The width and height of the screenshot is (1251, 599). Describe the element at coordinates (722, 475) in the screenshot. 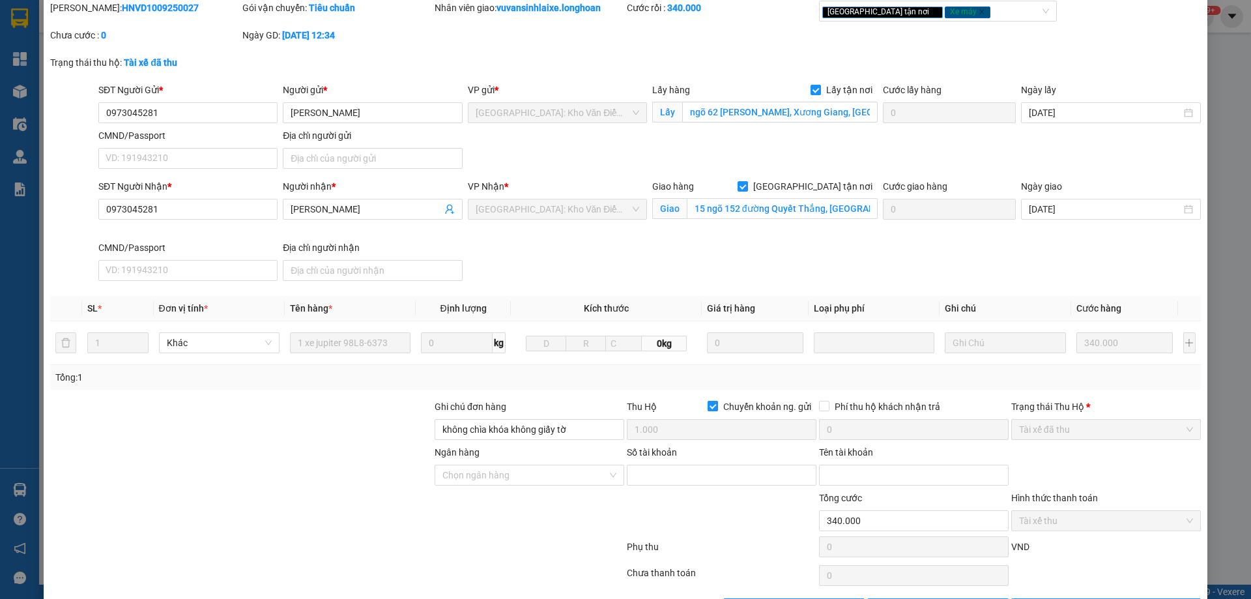

I see `input: Số tài khoản` at that location.